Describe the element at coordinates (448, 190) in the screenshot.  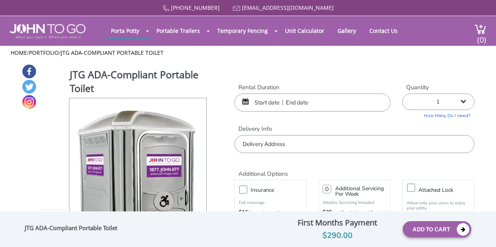
I see `h3: Attached lock` at that location.